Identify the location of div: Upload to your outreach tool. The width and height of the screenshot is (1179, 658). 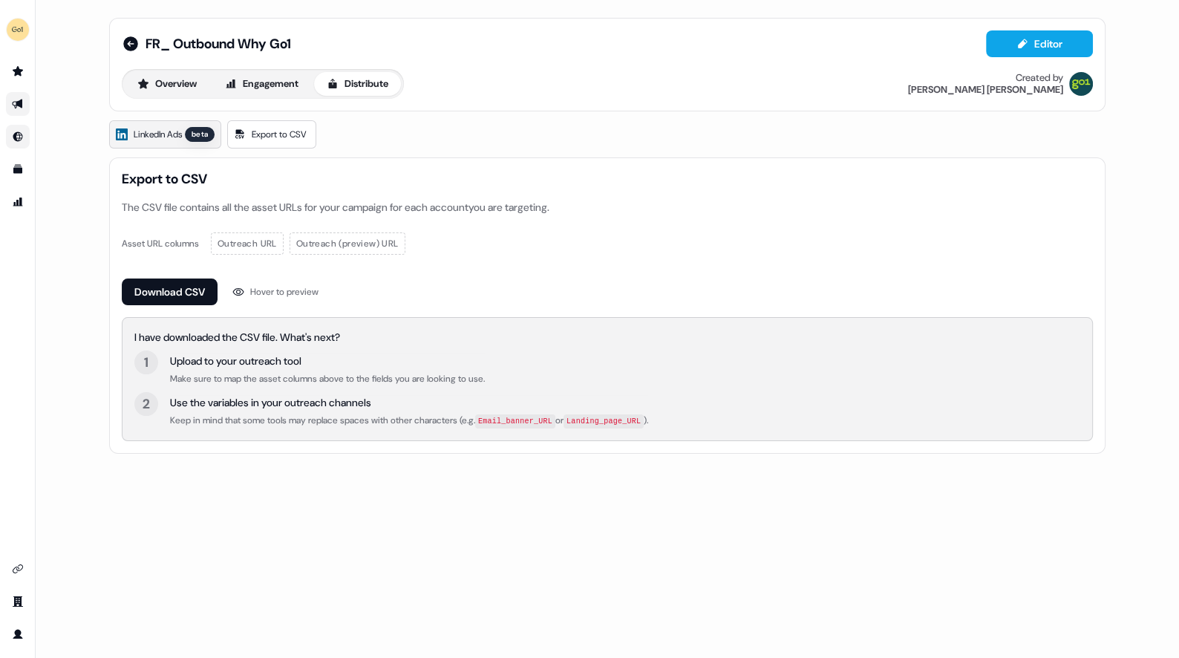
(327, 361).